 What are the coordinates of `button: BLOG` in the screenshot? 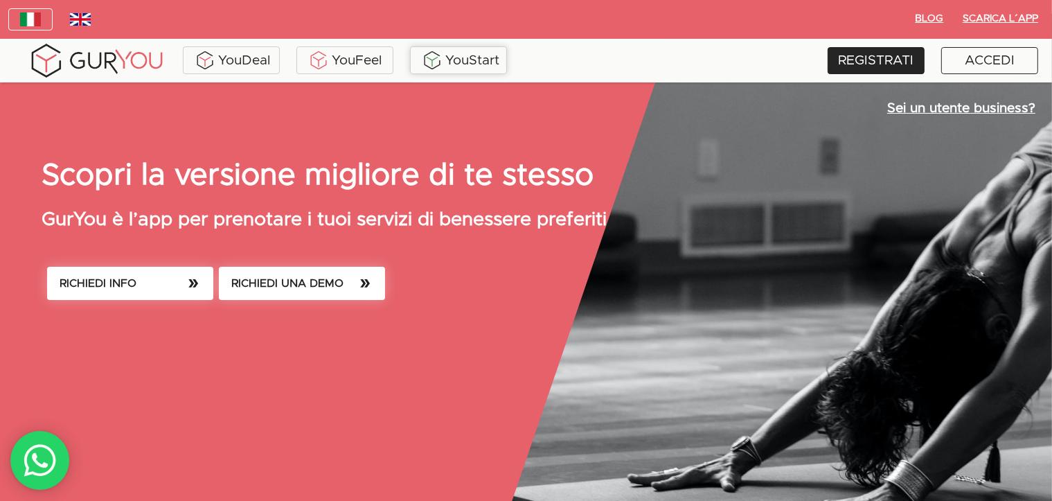 It's located at (929, 19).